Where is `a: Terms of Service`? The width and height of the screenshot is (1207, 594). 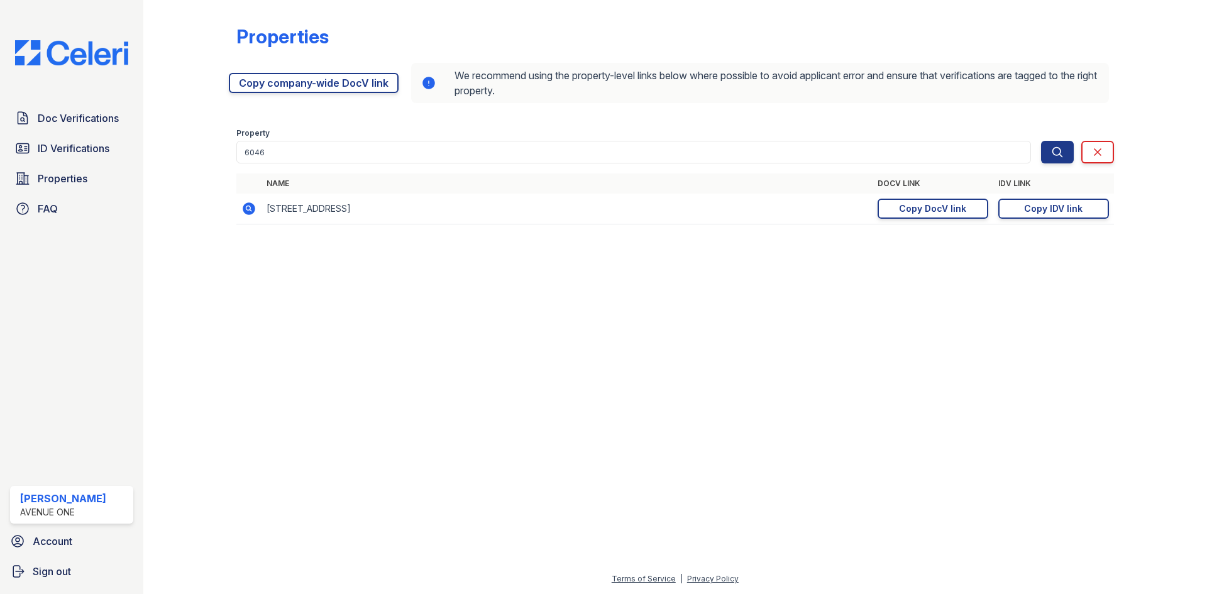
a: Terms of Service is located at coordinates (644, 578).